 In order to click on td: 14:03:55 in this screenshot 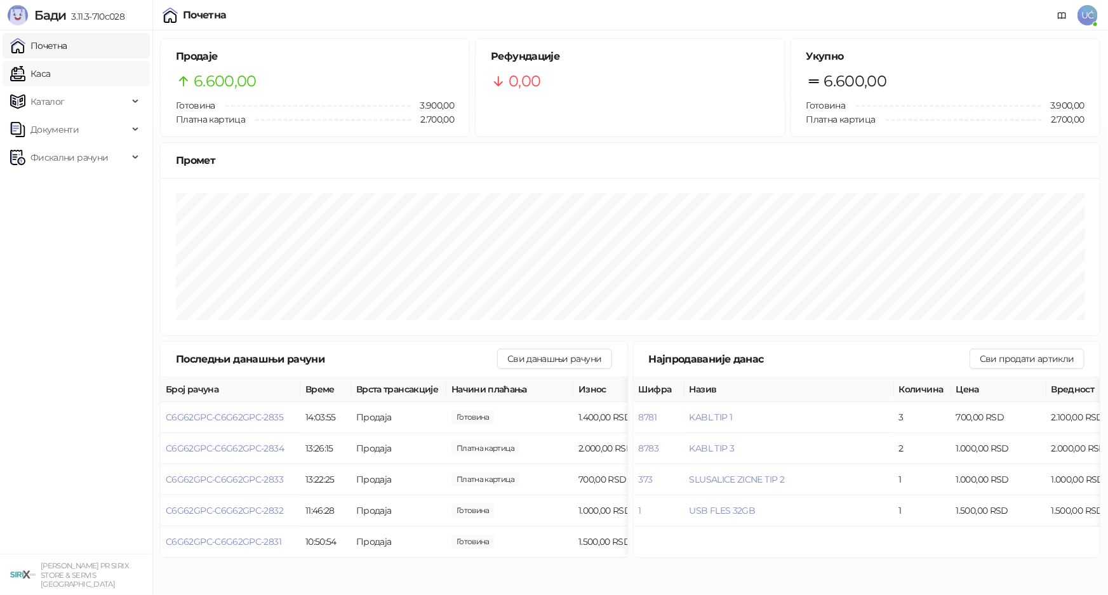, I will do `click(326, 417)`.